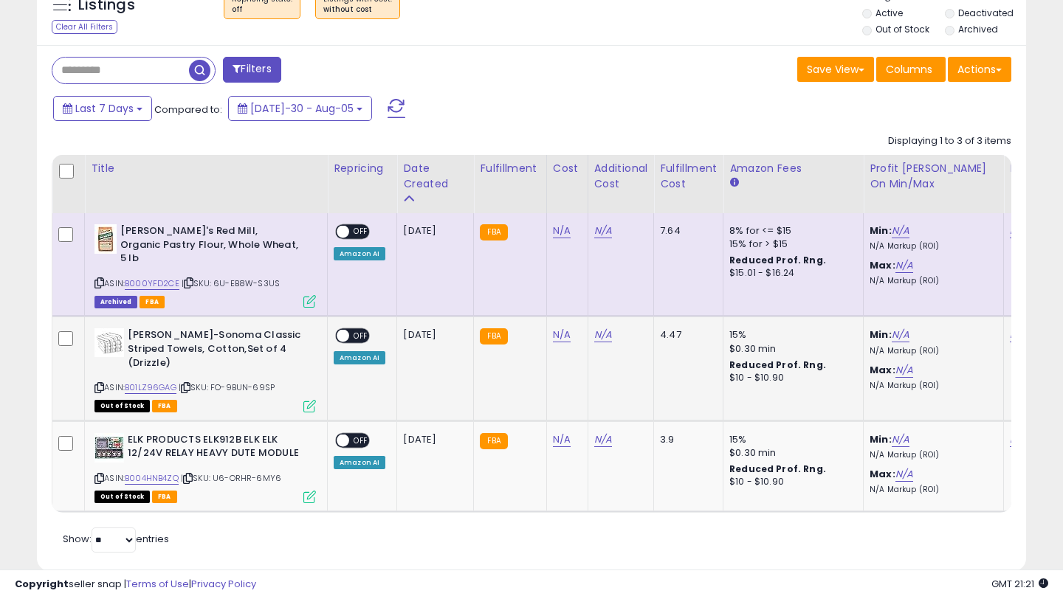 The image size is (1063, 599). I want to click on a: B01LZ96GAG, so click(151, 388).